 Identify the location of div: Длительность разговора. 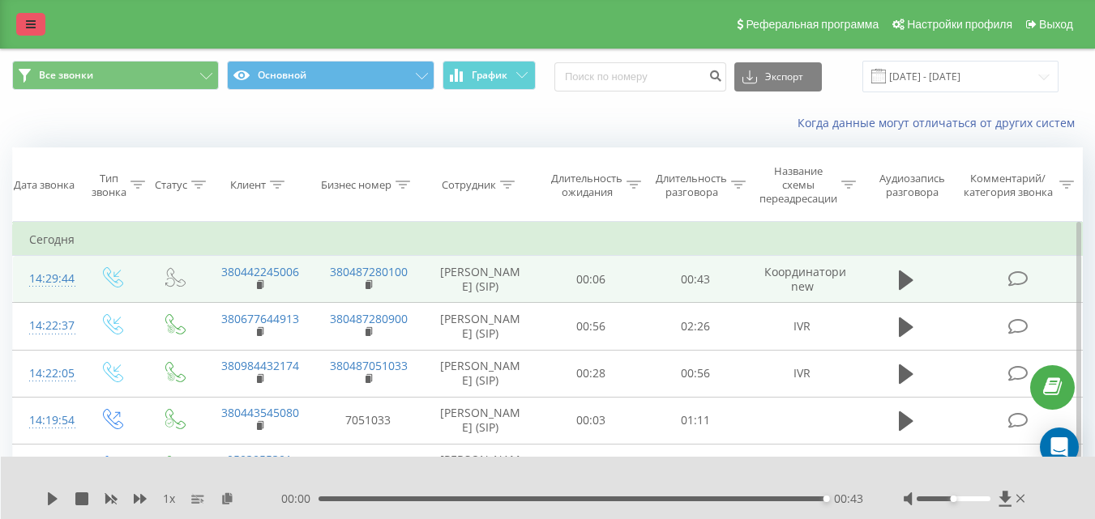
(691, 186).